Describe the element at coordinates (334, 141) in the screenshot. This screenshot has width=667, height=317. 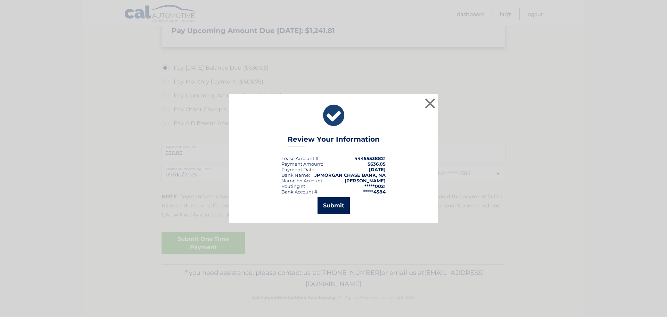
I see `h3: Review Your Information` at that location.